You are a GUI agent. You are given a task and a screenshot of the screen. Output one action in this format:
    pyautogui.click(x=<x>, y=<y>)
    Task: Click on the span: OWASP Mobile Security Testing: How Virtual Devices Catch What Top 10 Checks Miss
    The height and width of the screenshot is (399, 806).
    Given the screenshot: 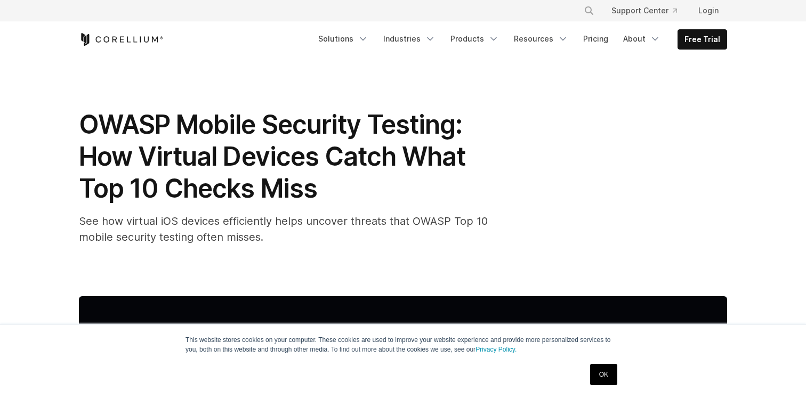 What is the action you would take?
    pyautogui.click(x=272, y=156)
    